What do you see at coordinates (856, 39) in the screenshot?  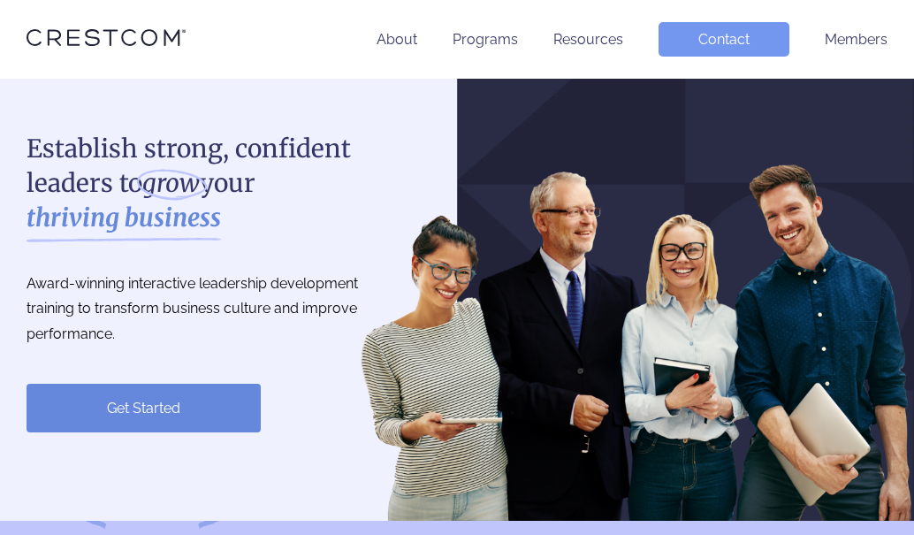 I see `a: Members` at bounding box center [856, 39].